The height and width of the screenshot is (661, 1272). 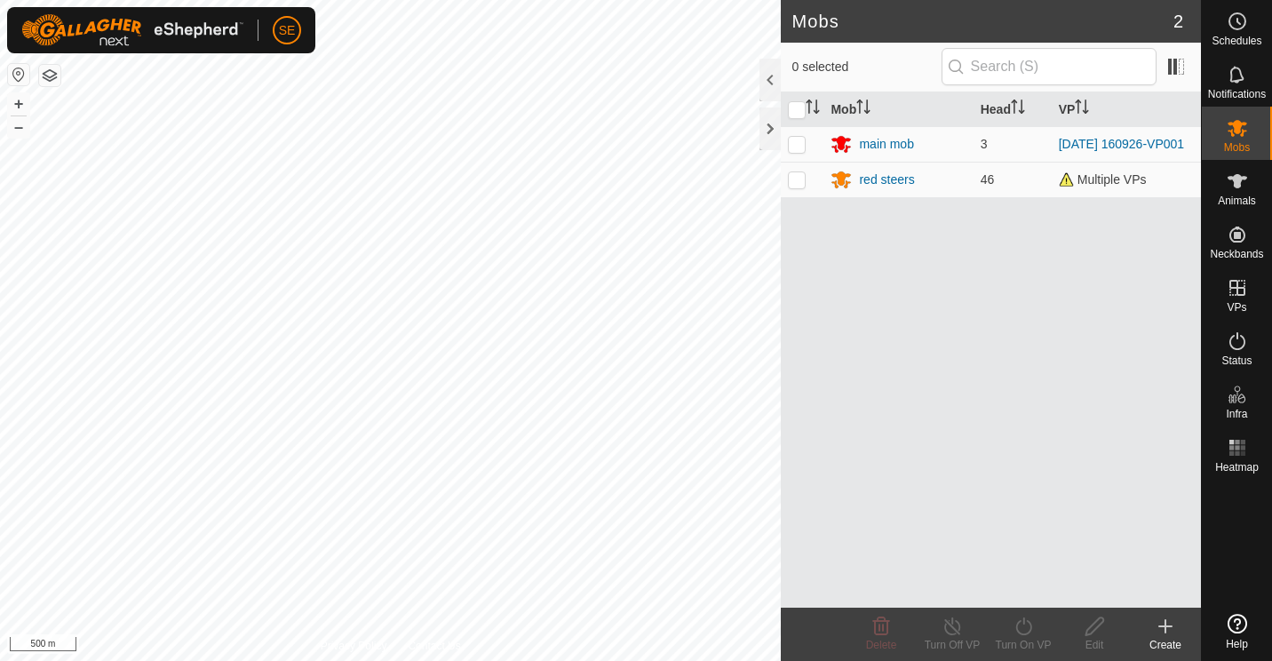 I want to click on h2: Mobs, so click(x=981, y=21).